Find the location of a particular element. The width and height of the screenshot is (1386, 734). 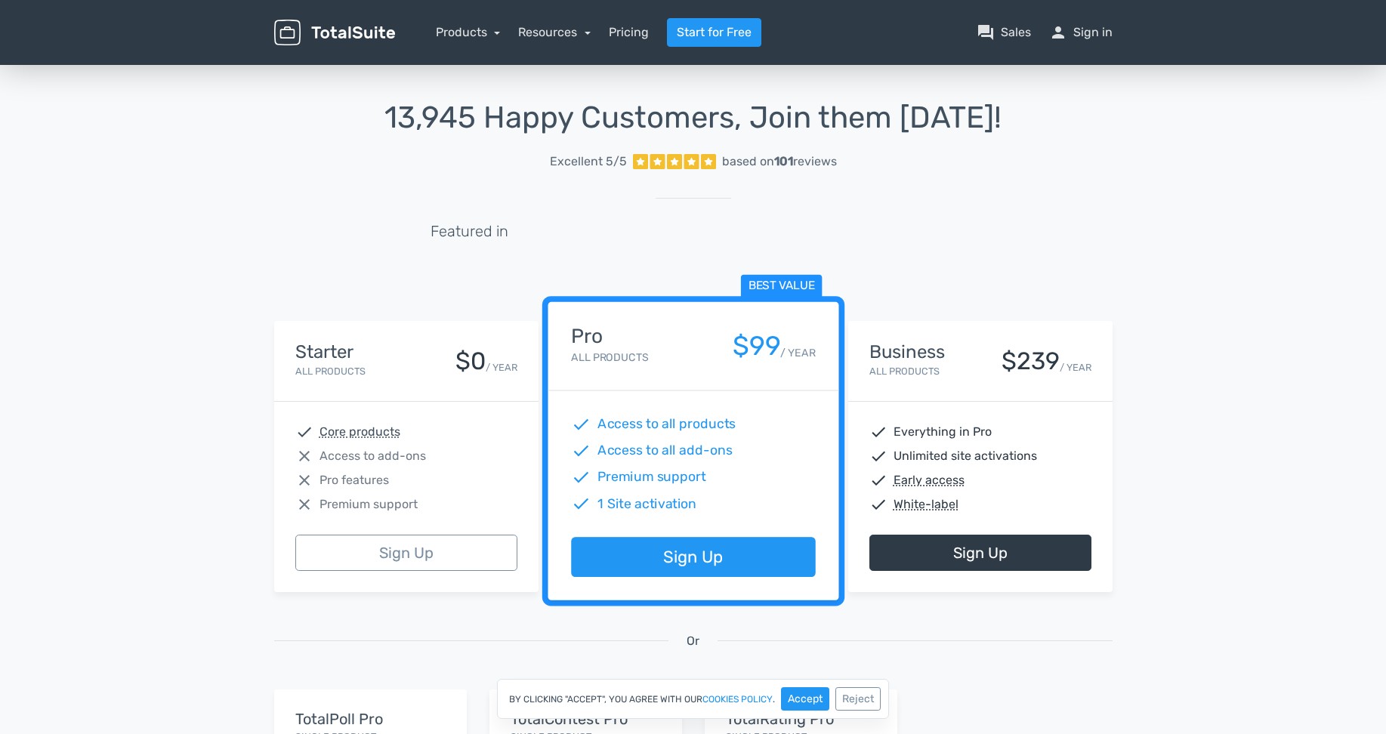

span: Unlimited site activations is located at coordinates (965, 456).